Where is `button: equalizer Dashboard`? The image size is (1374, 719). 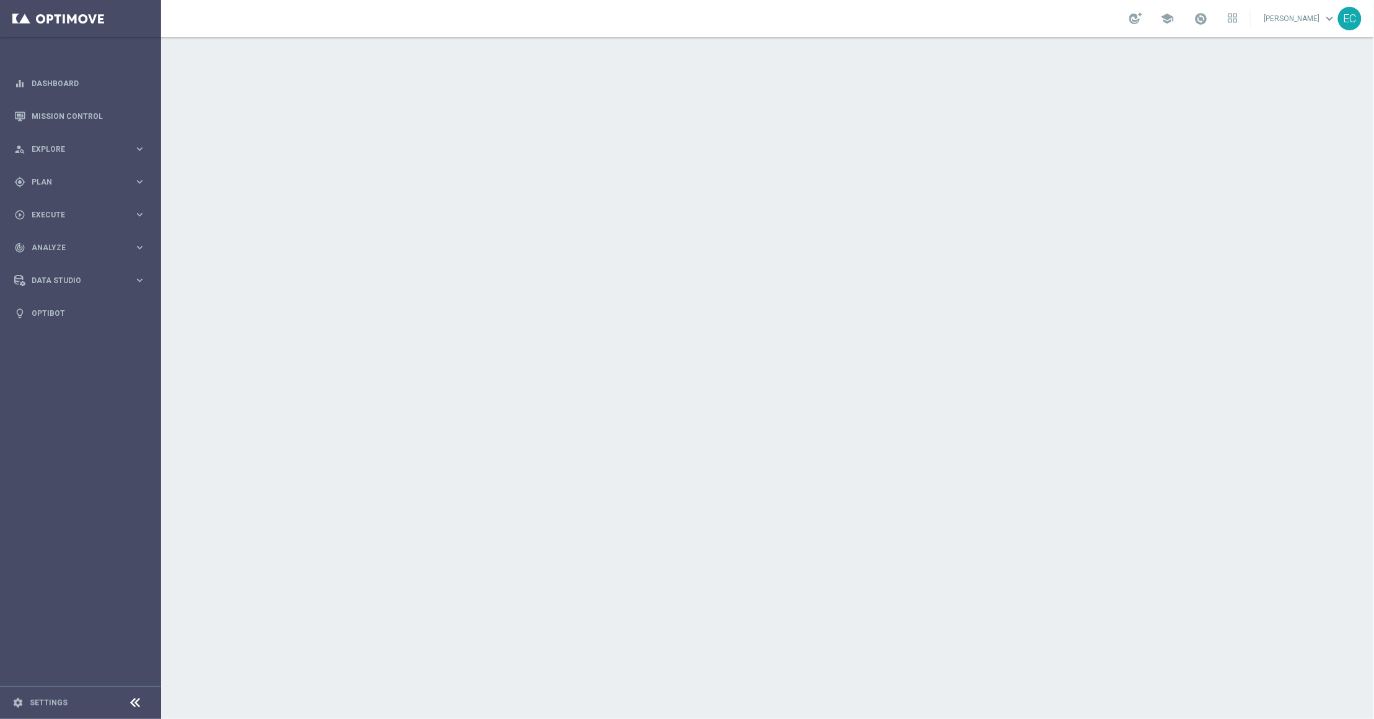 button: equalizer Dashboard is located at coordinates (80, 84).